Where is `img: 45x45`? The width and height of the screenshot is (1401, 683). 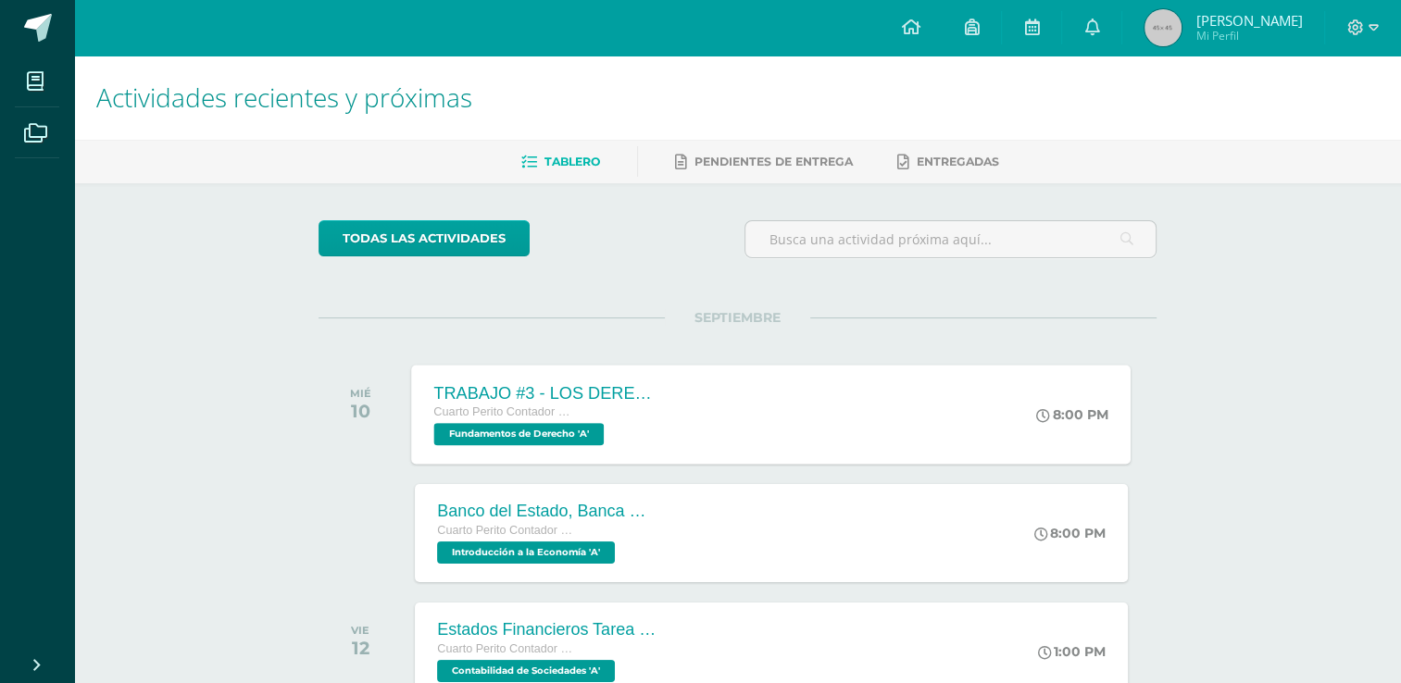 img: 45x45 is located at coordinates (1163, 28).